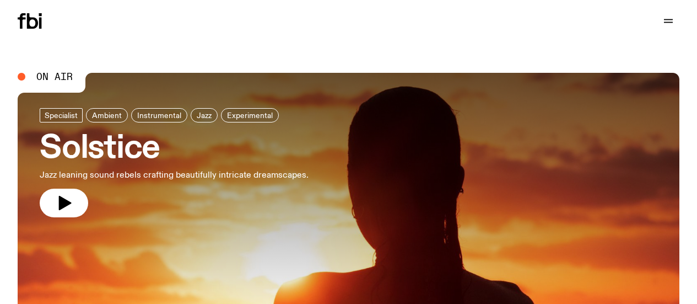  What do you see at coordinates (55, 77) in the screenshot?
I see `span: On Air` at bounding box center [55, 77].